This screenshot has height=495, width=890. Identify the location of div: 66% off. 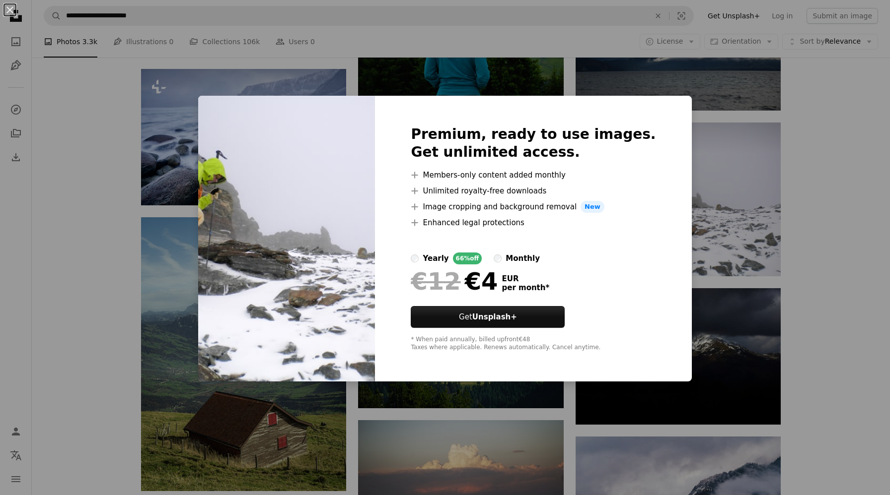
(467, 259).